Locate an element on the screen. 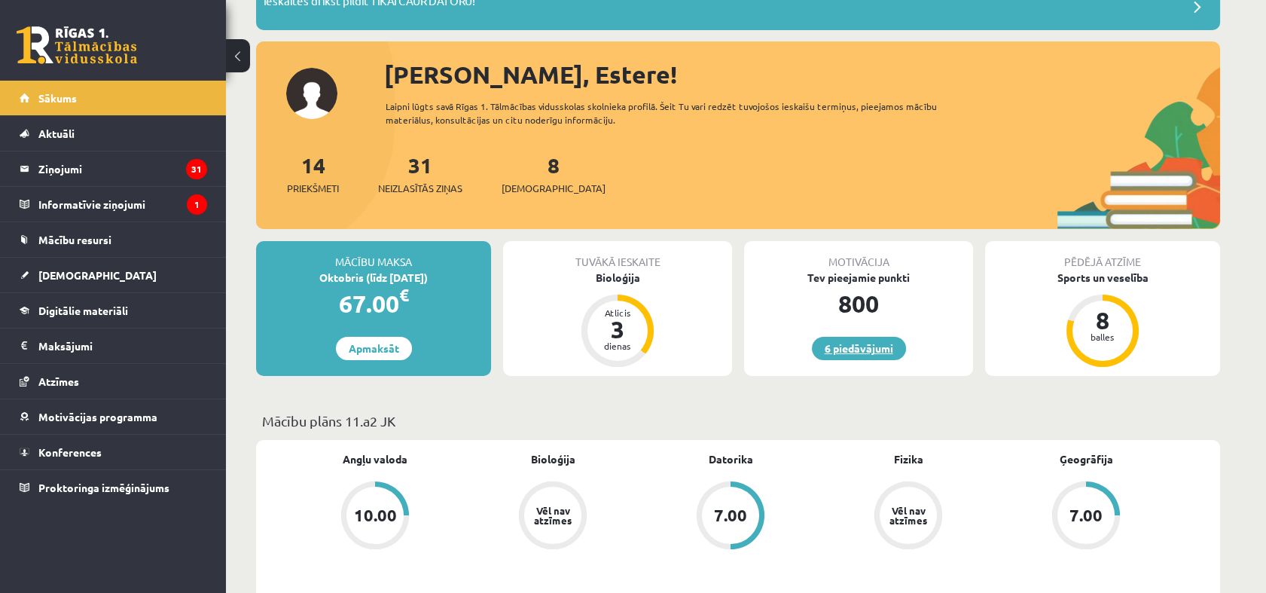 The width and height of the screenshot is (1266, 593). a: 10.00 is located at coordinates (375, 517).